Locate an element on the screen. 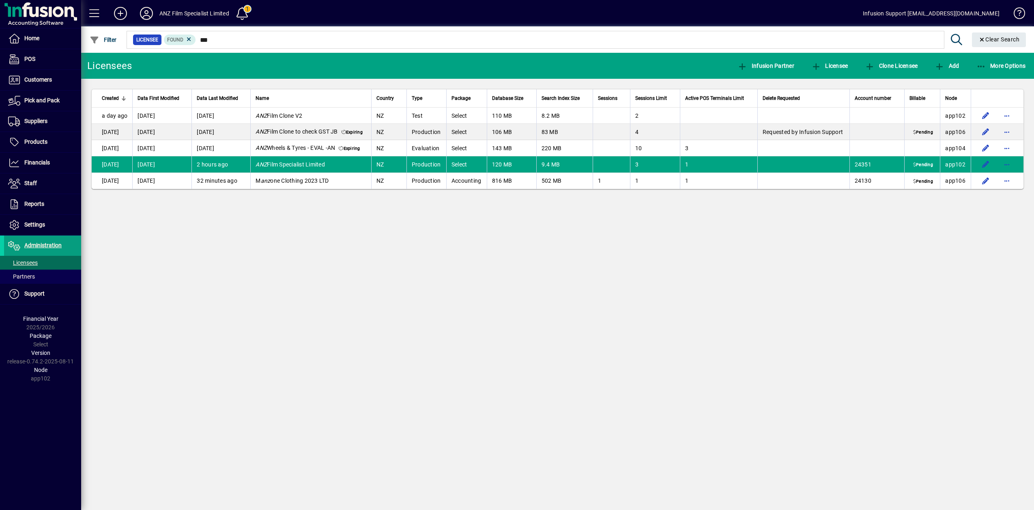  span: Film Clone V2 is located at coordinates (279, 116).